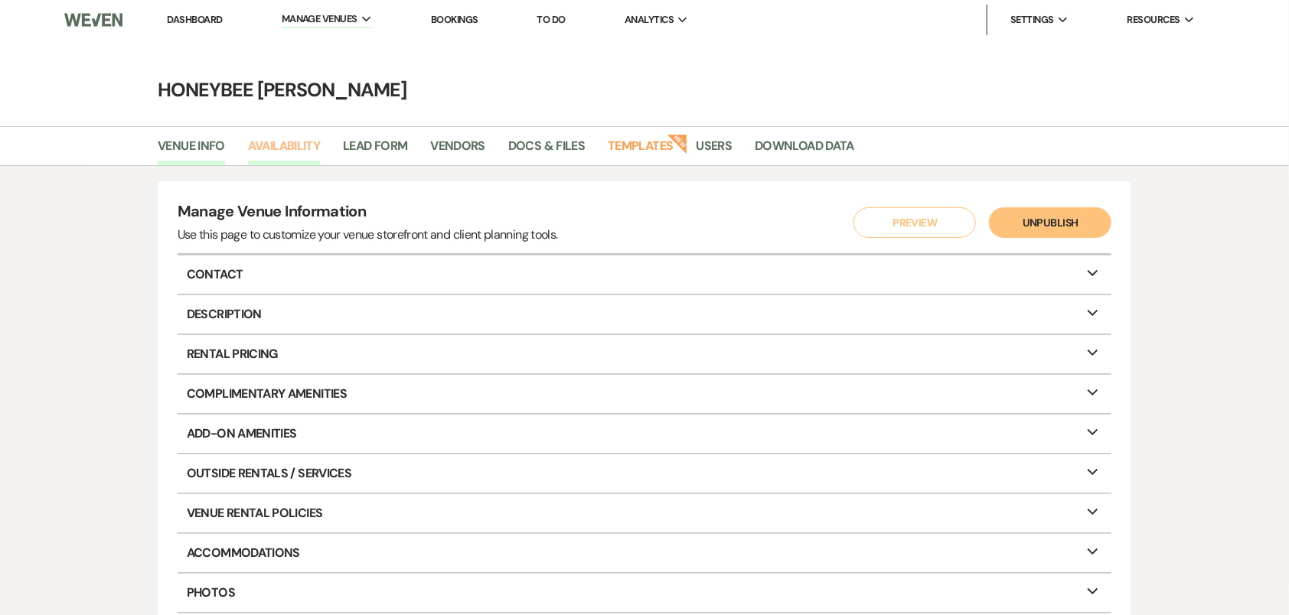 The width and height of the screenshot is (1289, 615). What do you see at coordinates (546, 151) in the screenshot?
I see `a: Docs & Files` at bounding box center [546, 151].